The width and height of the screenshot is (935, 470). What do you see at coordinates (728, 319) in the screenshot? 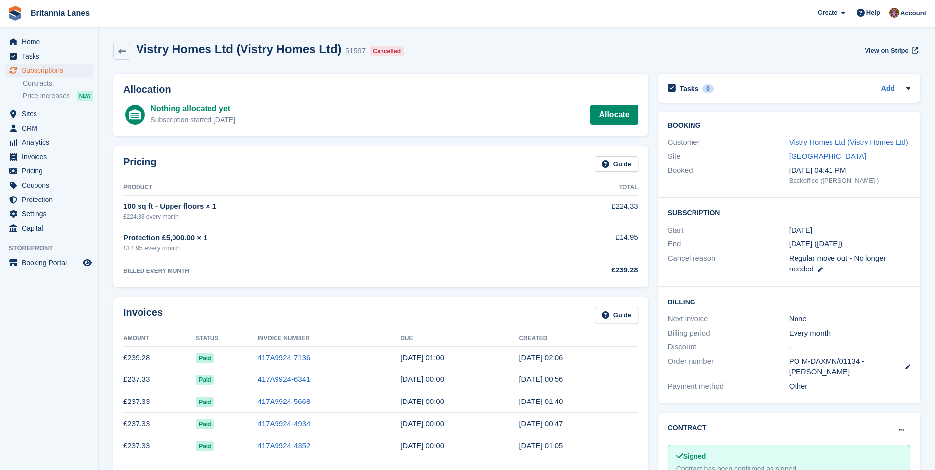
I see `div: Next invoice` at bounding box center [728, 319].